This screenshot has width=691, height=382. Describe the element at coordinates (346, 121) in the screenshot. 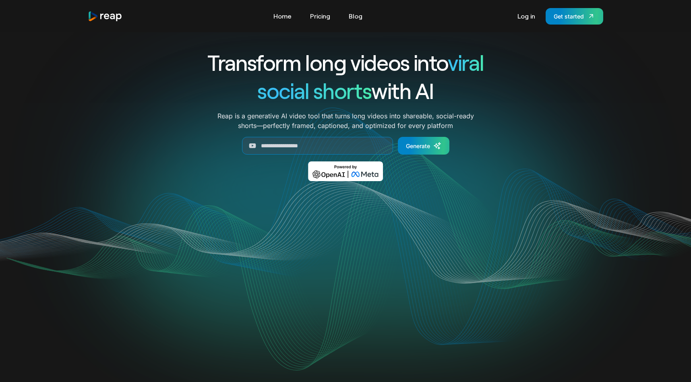

I see `p: Reap is a generative AI video tool that turns long videos into shareable, social-ready shorts—per...` at that location.